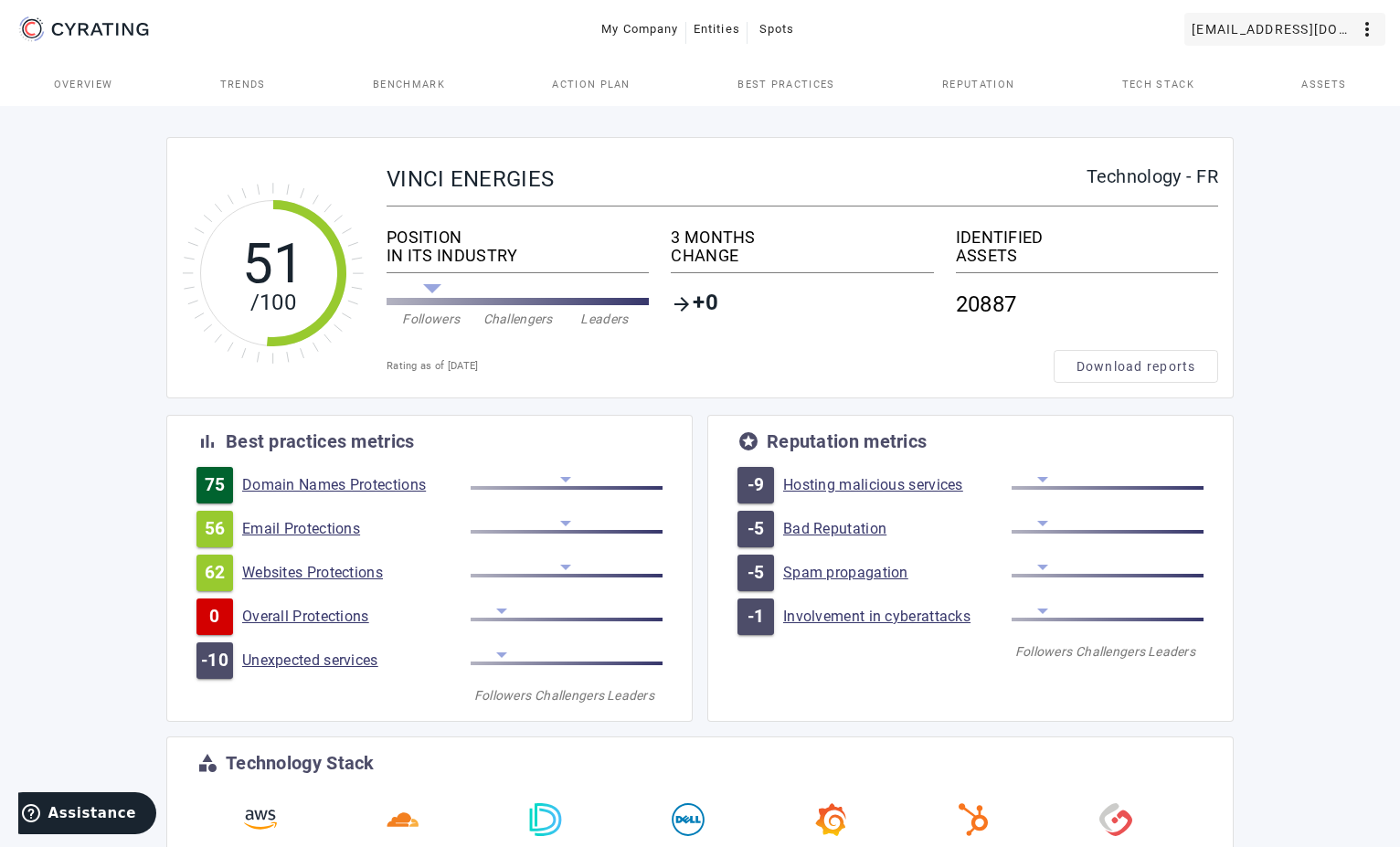 This screenshot has height=847, width=1400. I want to click on div: VINCI ENERGIES, so click(737, 179).